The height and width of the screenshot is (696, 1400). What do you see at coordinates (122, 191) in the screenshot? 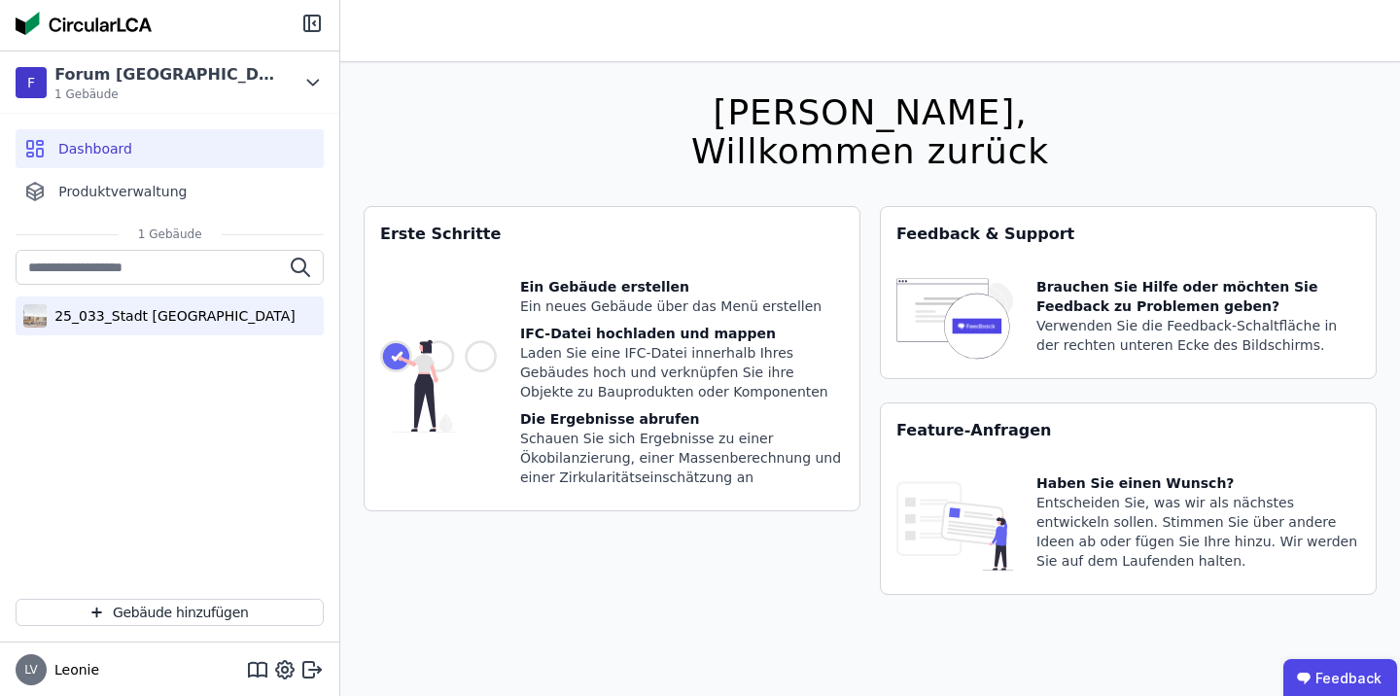
I see `span: Produktverwaltung` at bounding box center [122, 191].